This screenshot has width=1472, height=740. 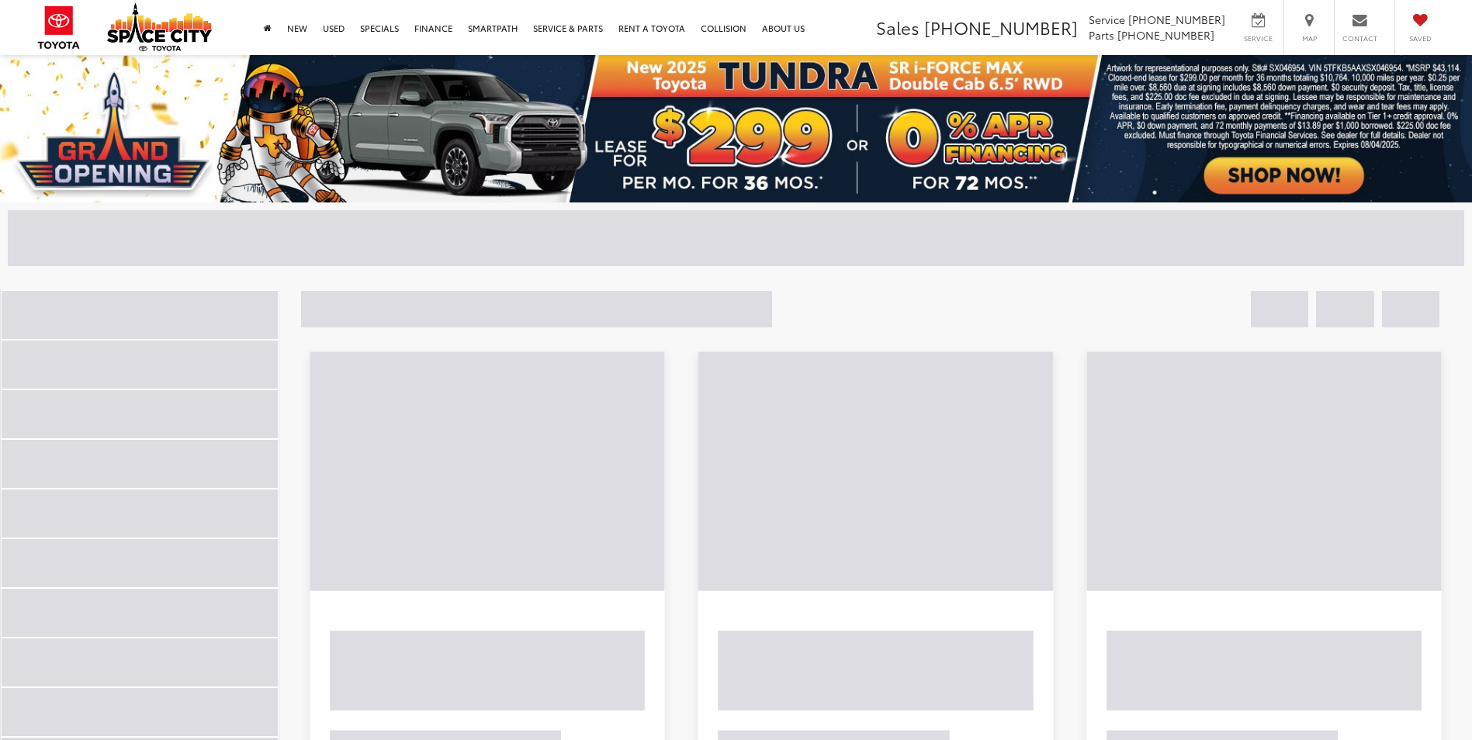 I want to click on span: Map, so click(x=1309, y=38).